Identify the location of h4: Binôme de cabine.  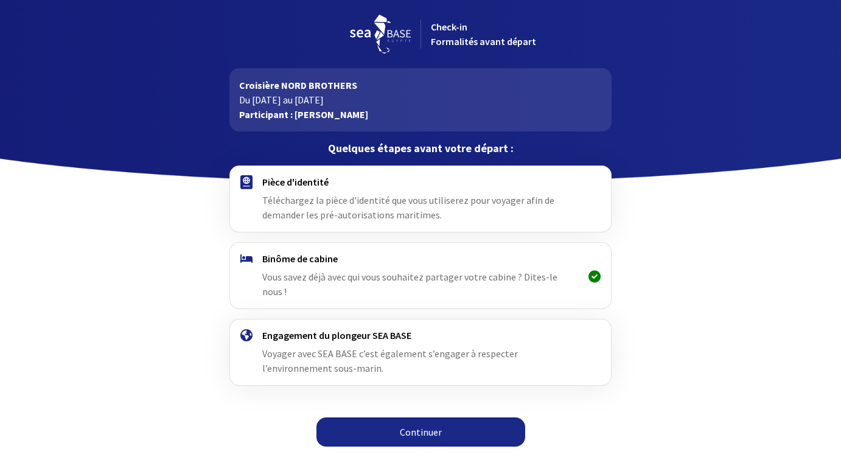
(420, 259).